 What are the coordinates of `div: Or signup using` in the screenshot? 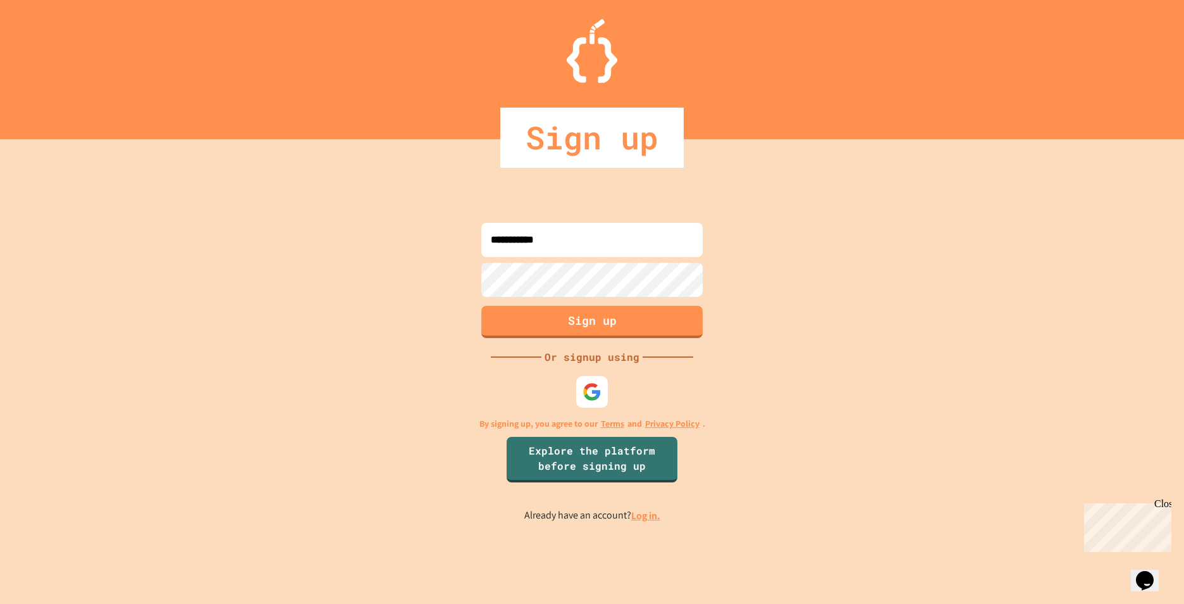 It's located at (592, 357).